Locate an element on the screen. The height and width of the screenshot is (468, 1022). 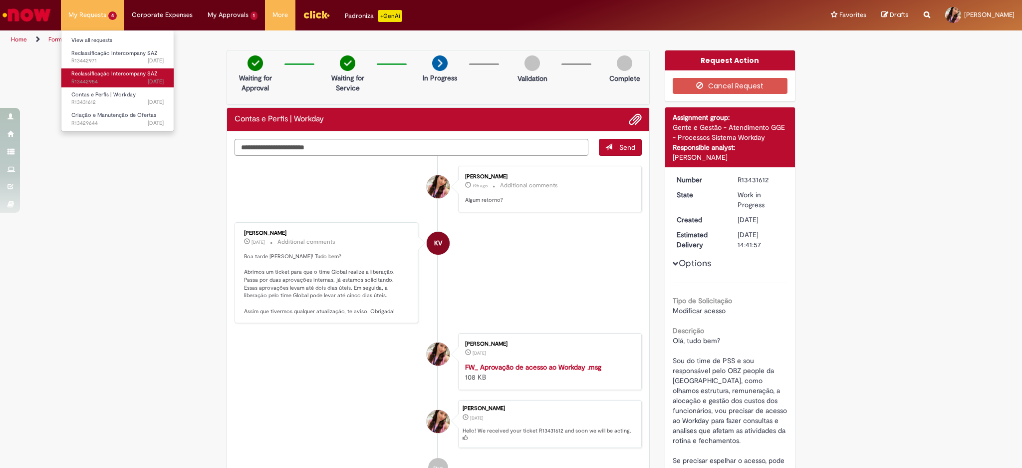
button: Cancel Request is located at coordinates (730, 86).